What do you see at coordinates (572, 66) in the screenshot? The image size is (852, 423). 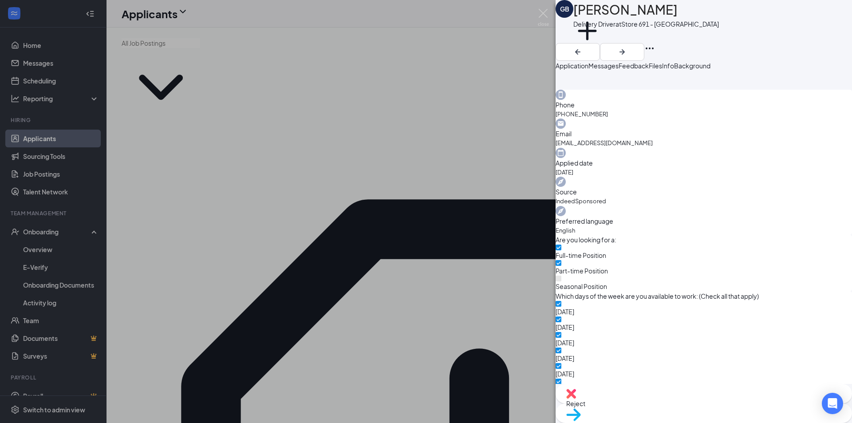 I see `span: Application` at bounding box center [572, 66].